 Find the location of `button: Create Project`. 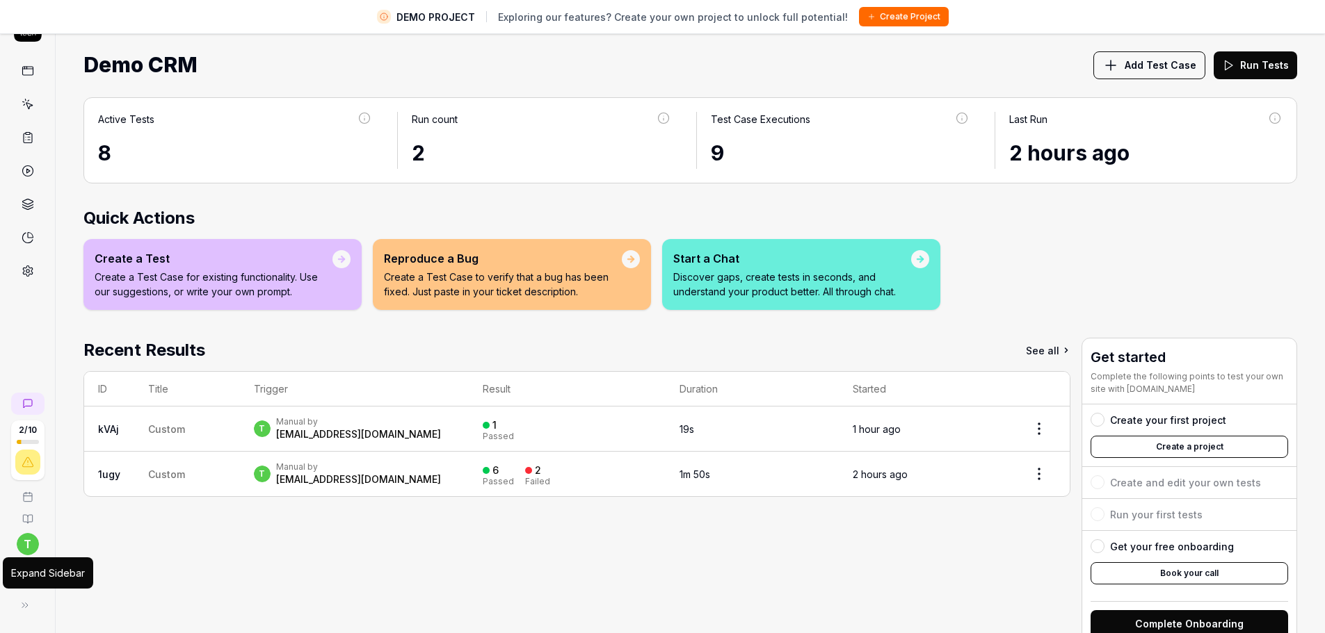

button: Create Project is located at coordinates (903, 17).